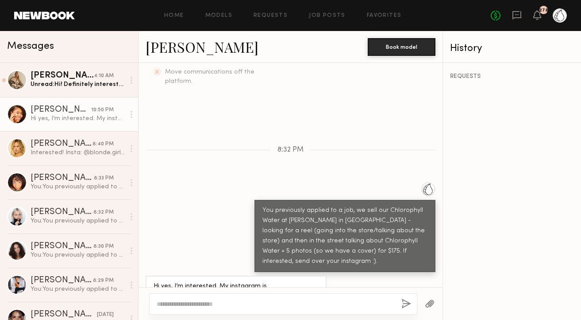  What do you see at coordinates (104, 212) in the screenshot?
I see `div: 8:32 PM` at bounding box center [104, 212].